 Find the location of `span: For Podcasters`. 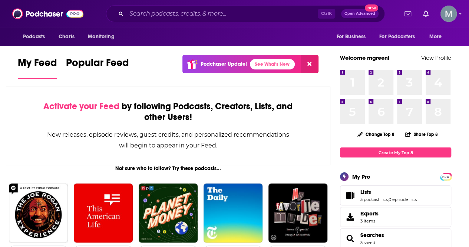

span: For Podcasters is located at coordinates (397, 37).